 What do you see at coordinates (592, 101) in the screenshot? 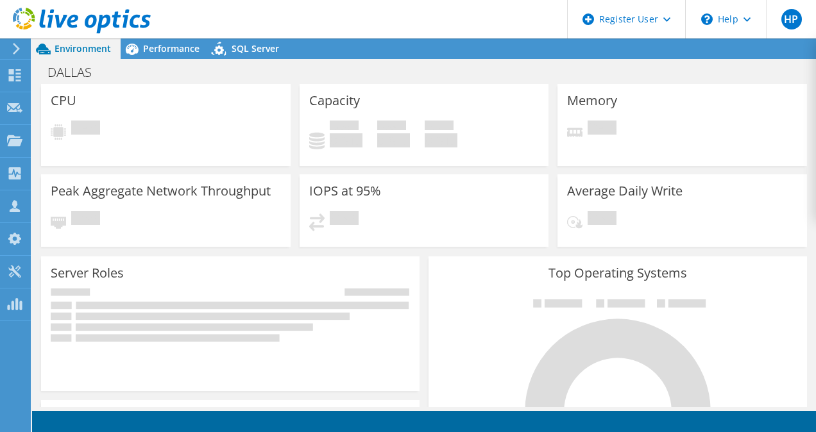
I see `h3: Memory` at bounding box center [592, 101].